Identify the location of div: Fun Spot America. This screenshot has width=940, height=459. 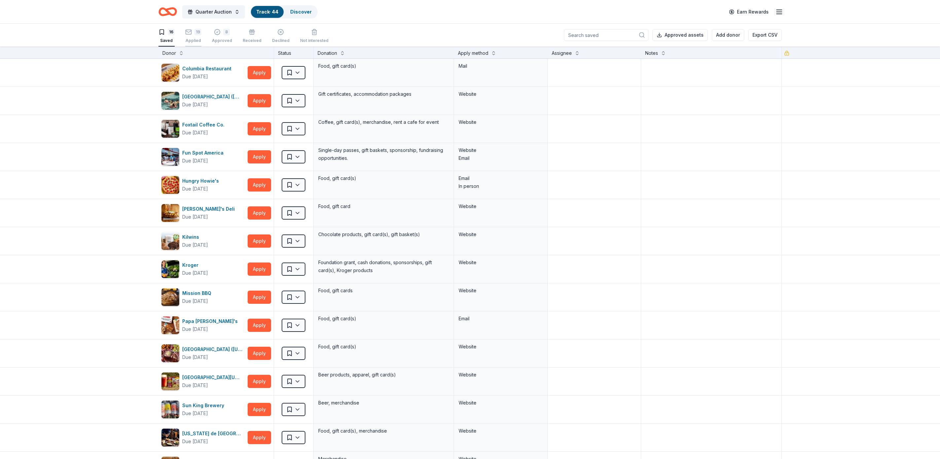
(204, 153).